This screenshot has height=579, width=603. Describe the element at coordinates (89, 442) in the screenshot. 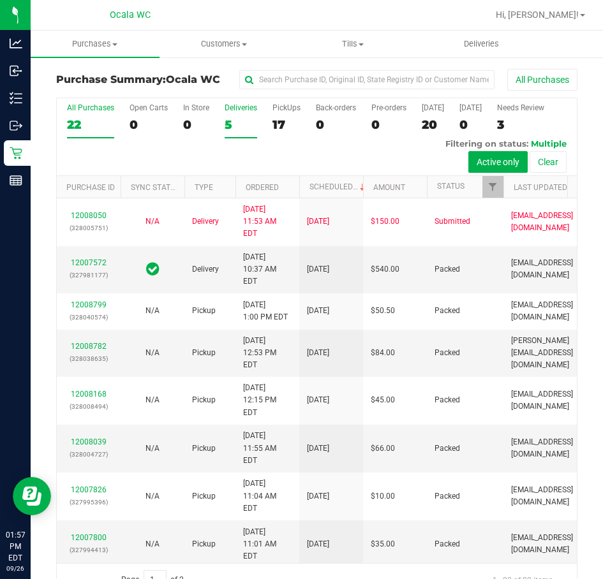

I see `a: 12008039` at that location.